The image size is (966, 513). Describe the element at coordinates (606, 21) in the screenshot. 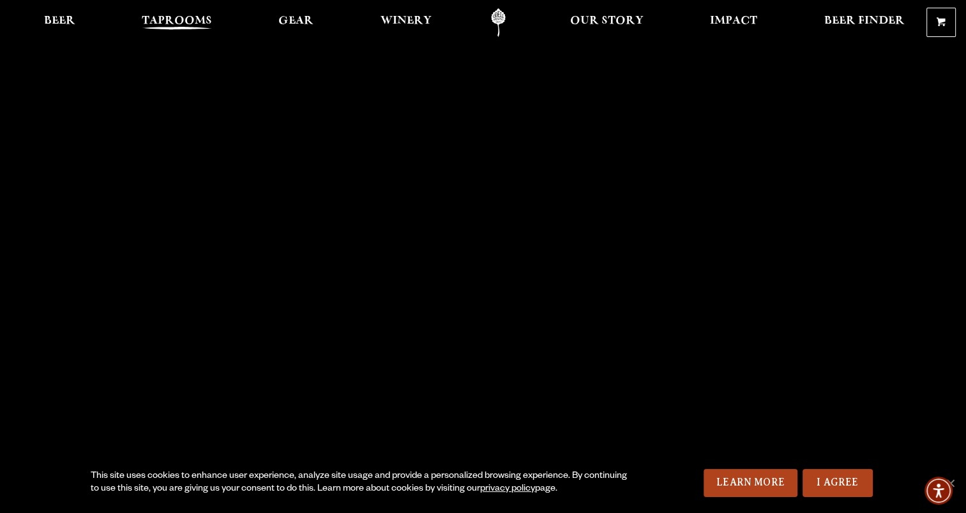

I see `span: Our Story` at that location.